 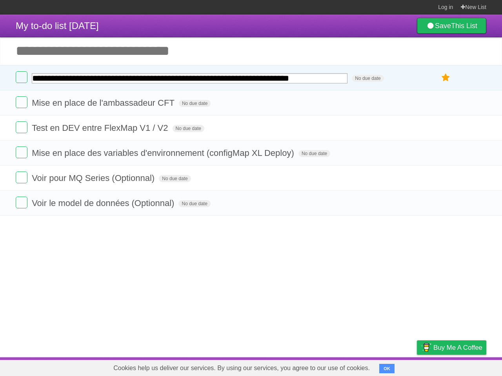 What do you see at coordinates (446, 78) in the screenshot?
I see `label: Star task` at bounding box center [446, 78].